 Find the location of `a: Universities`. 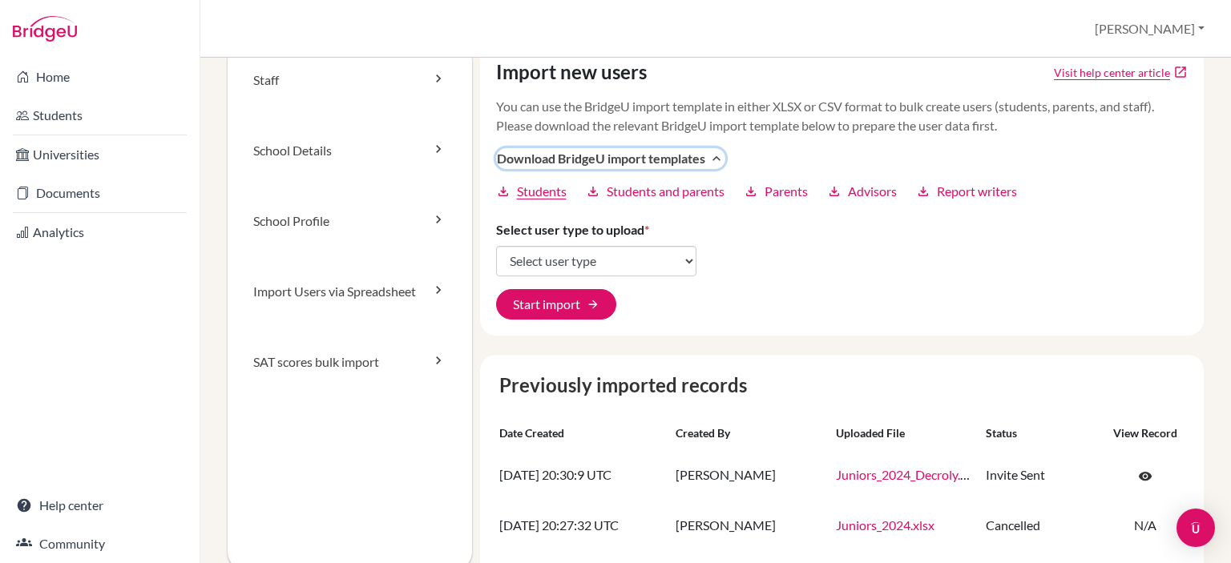

a: Universities is located at coordinates (99, 155).